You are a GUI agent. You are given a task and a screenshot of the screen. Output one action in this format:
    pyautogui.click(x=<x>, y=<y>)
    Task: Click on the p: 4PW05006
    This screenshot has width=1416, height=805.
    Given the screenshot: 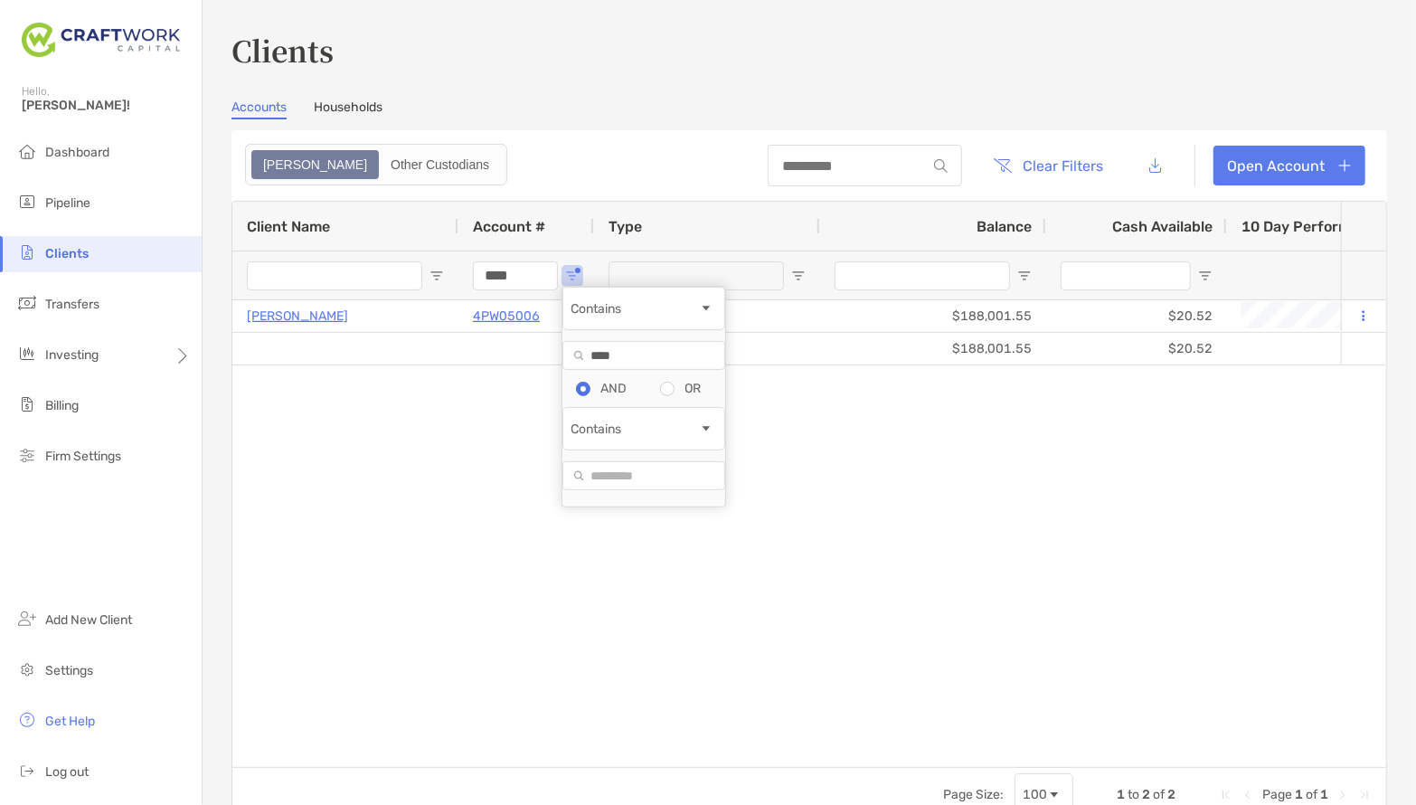 What is the action you would take?
    pyautogui.click(x=507, y=316)
    